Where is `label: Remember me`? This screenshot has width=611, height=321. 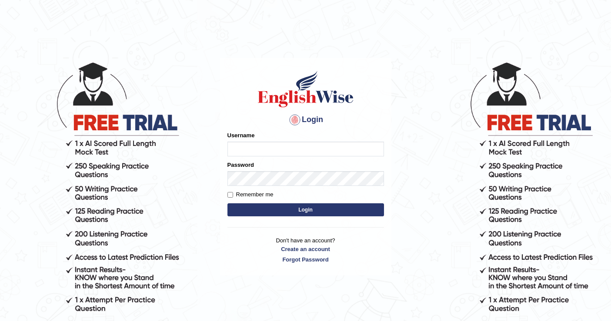 label: Remember me is located at coordinates (250, 195).